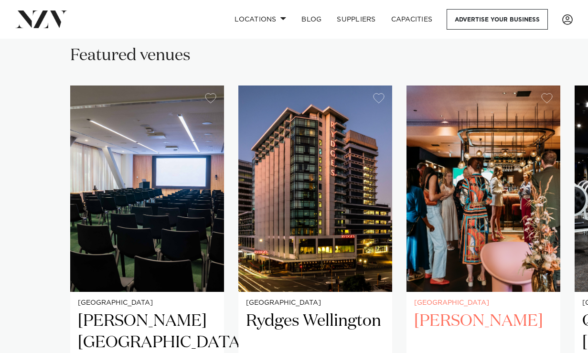  What do you see at coordinates (260, 19) in the screenshot?
I see `a: Locations` at bounding box center [260, 19].